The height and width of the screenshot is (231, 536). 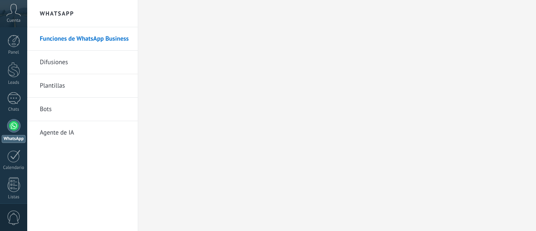 I want to click on div: Chats, so click(x=14, y=109).